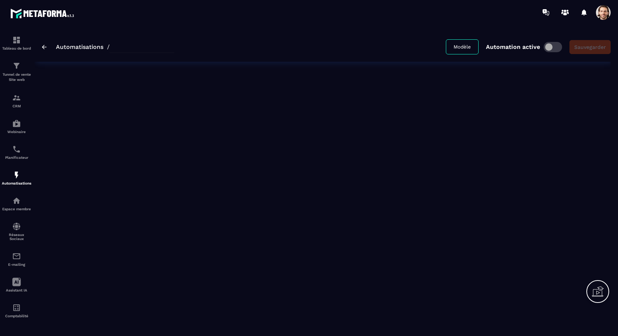  What do you see at coordinates (17, 256) in the screenshot?
I see `img: email` at bounding box center [17, 256].